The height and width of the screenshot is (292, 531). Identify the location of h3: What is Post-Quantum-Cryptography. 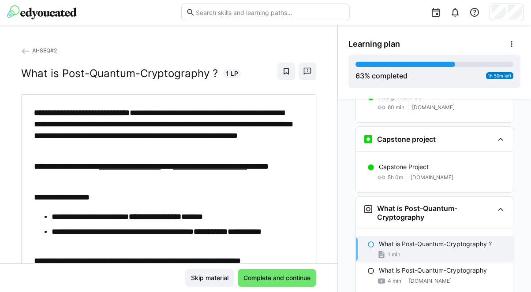
(435, 213).